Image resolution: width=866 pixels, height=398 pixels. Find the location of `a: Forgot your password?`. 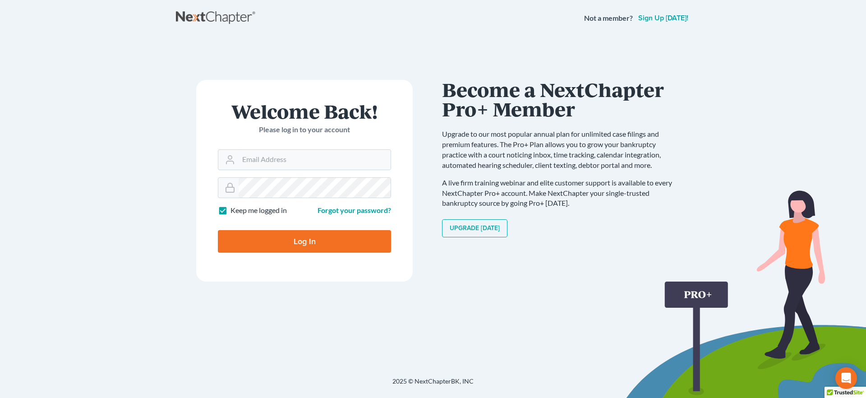

a: Forgot your password? is located at coordinates (354, 210).